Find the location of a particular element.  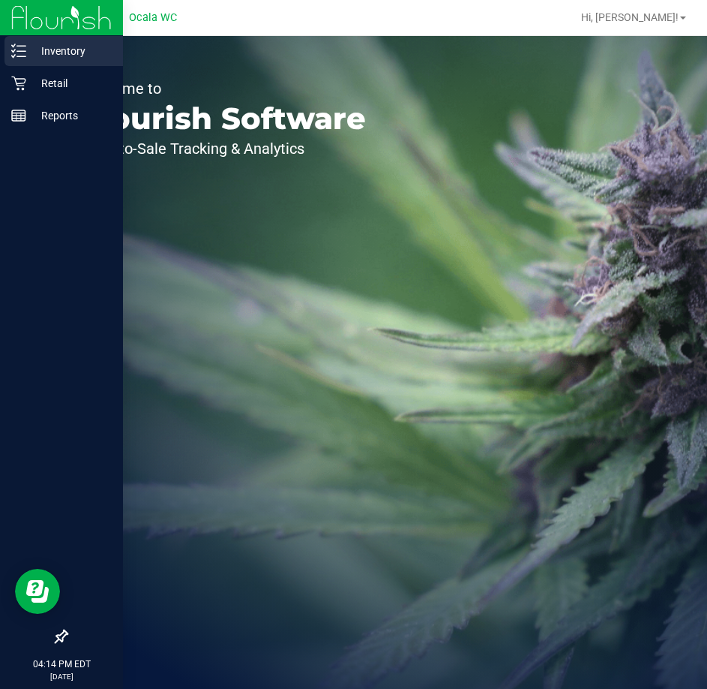

p: Welcome to is located at coordinates (224, 89).